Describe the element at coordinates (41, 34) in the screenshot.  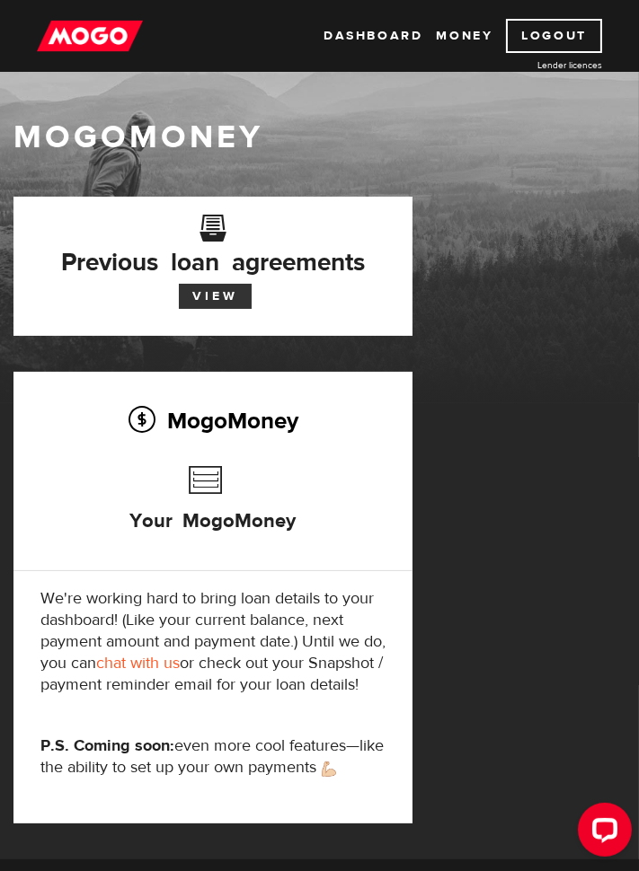
I see `button: Open LiveChat chat widget` at that location.